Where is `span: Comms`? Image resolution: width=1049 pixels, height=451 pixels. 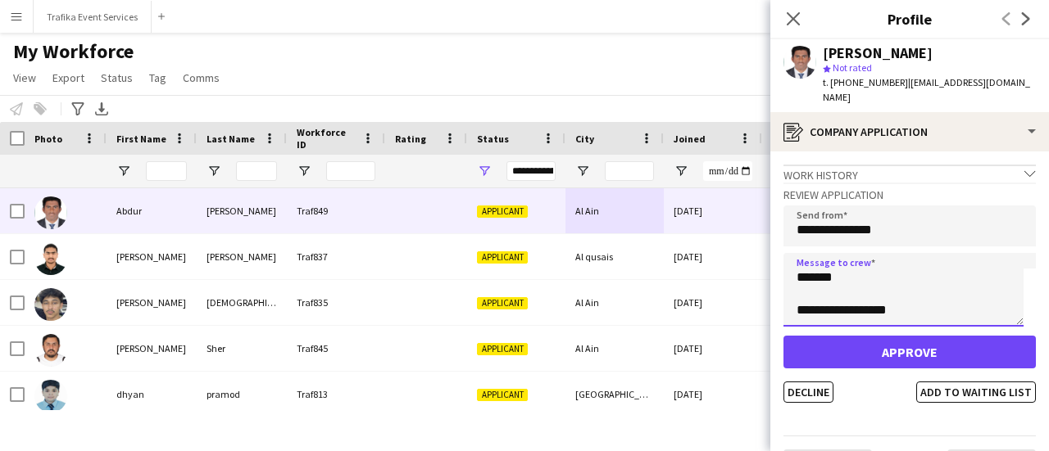
span: Comms is located at coordinates (201, 78).